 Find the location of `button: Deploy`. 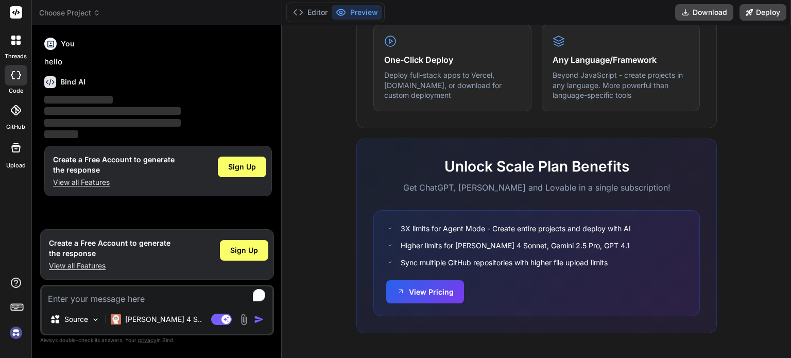

button: Deploy is located at coordinates (763, 12).